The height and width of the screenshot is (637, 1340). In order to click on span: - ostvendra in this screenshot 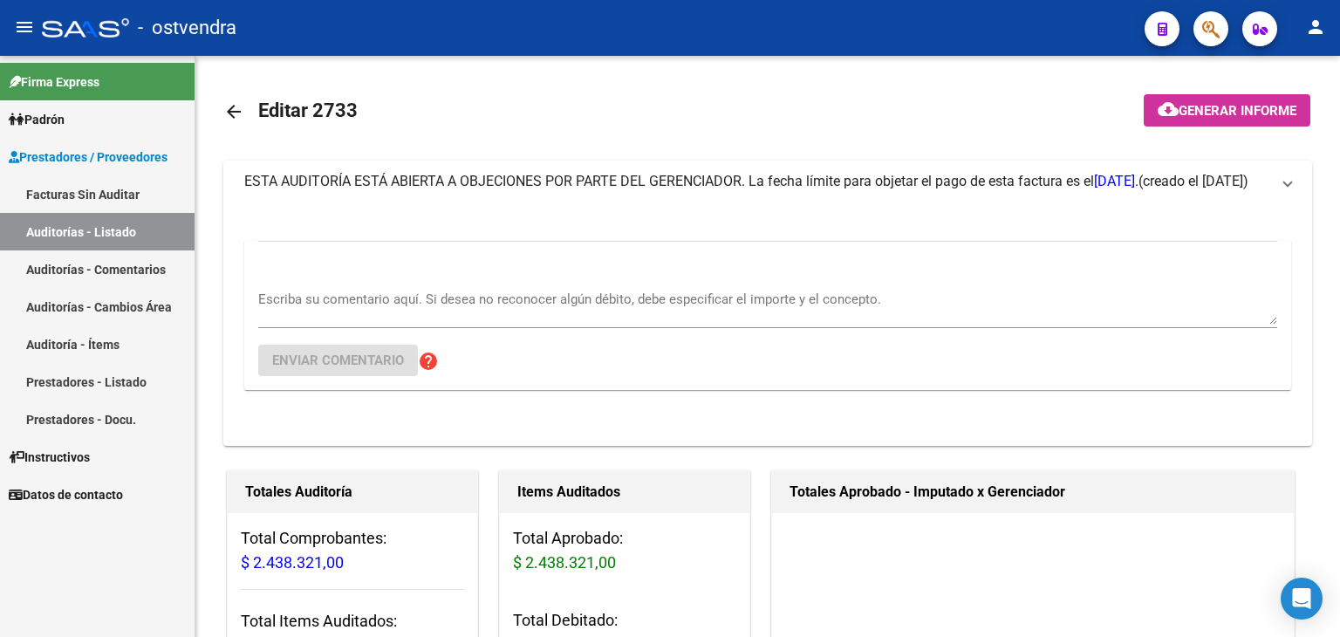, I will do `click(187, 28)`.